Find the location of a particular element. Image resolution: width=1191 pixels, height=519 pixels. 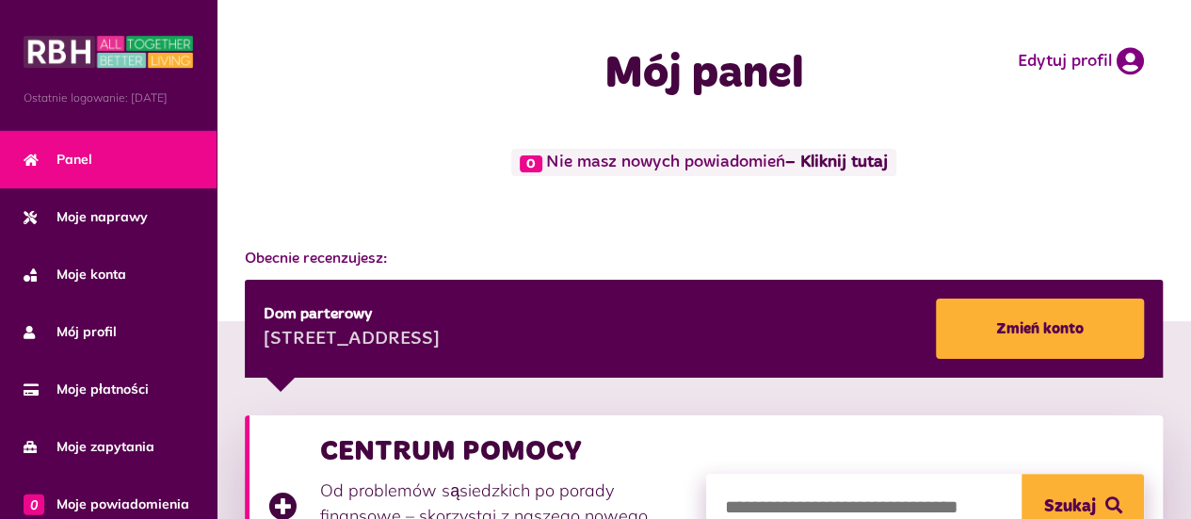

font: Mój panel is located at coordinates (704, 73).